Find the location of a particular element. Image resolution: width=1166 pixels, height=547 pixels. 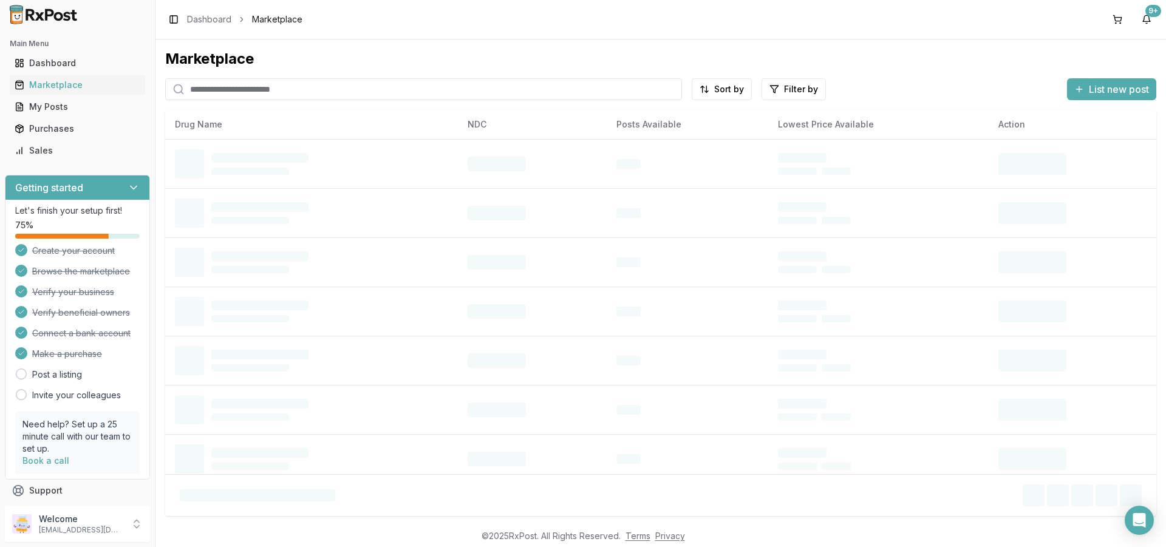

span: Verify beneficial owners is located at coordinates (81, 313).